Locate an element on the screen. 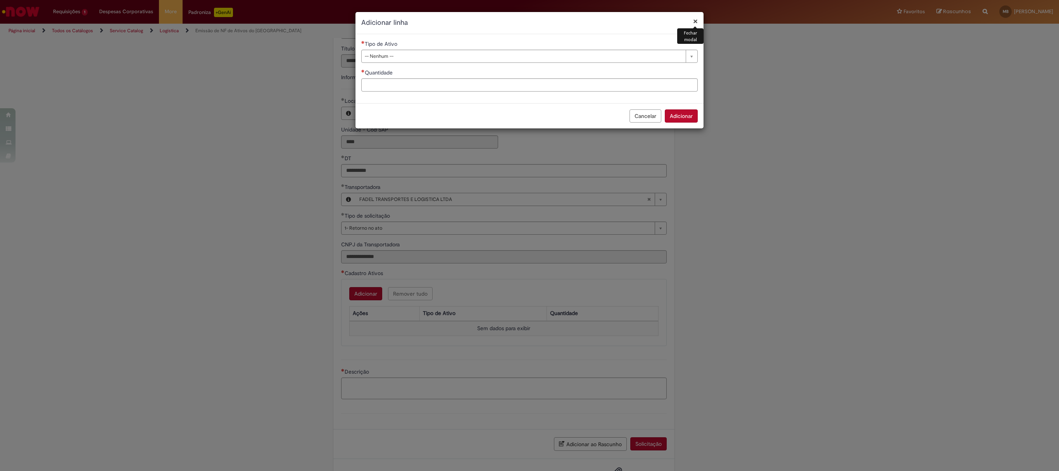 The width and height of the screenshot is (1059, 471). div: Fechar modal is located at coordinates (691, 36).